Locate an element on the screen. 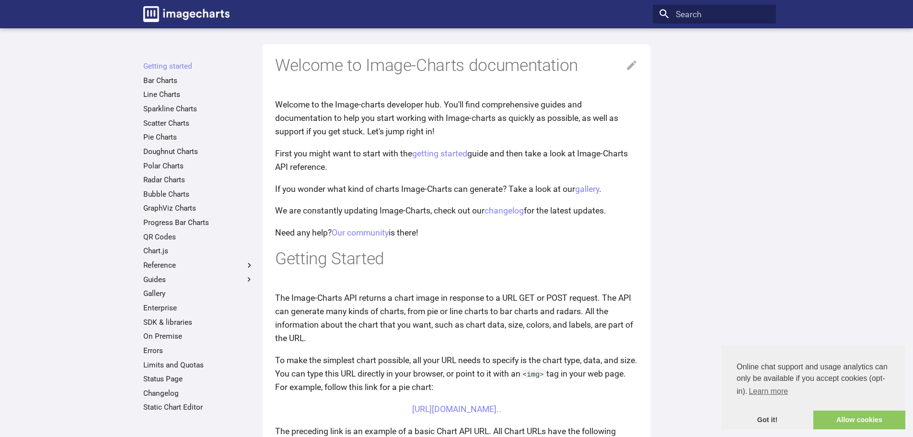 This screenshot has height=437, width=913. a: Chart.js is located at coordinates (198, 251).